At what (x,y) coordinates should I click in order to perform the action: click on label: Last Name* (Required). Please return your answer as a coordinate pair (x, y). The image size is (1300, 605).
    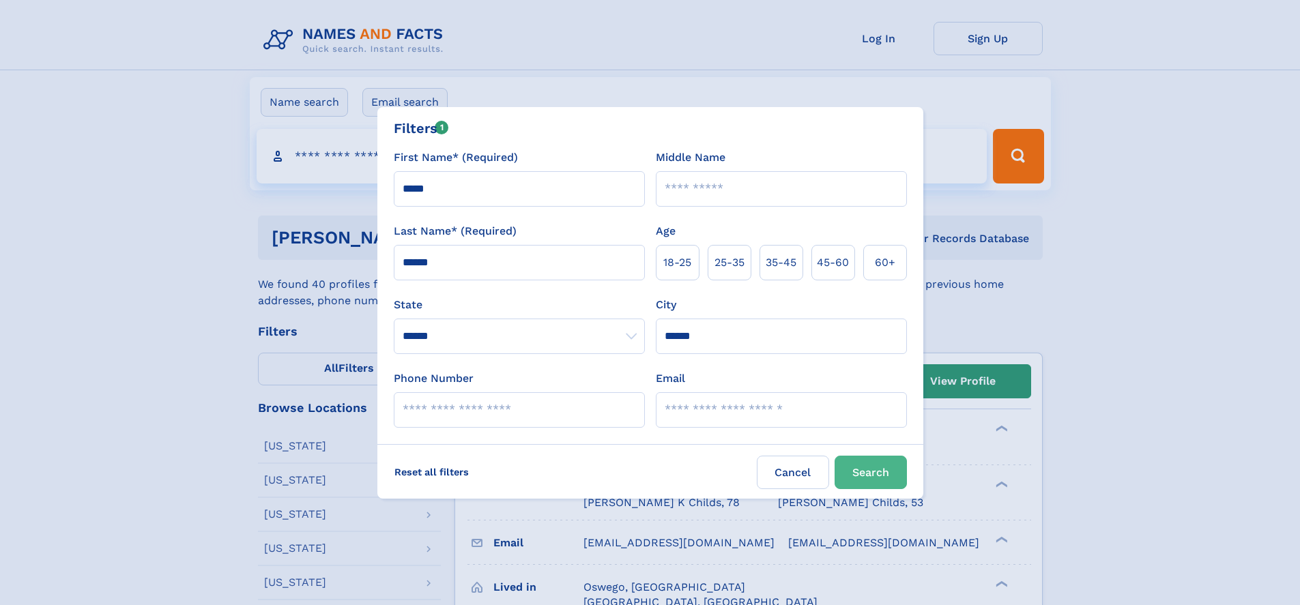
    Looking at the image, I should click on (455, 231).